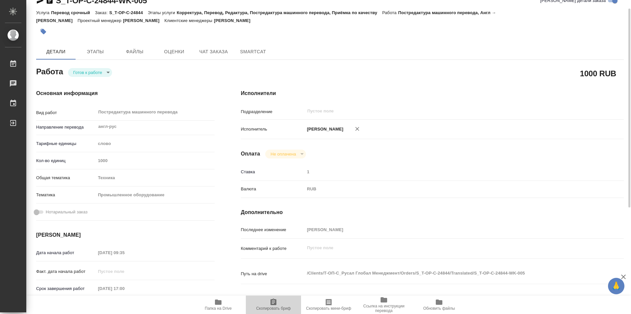 The image size is (631, 314). What do you see at coordinates (66, 144) in the screenshot?
I see `p: Тарифные единицы` at bounding box center [66, 144].